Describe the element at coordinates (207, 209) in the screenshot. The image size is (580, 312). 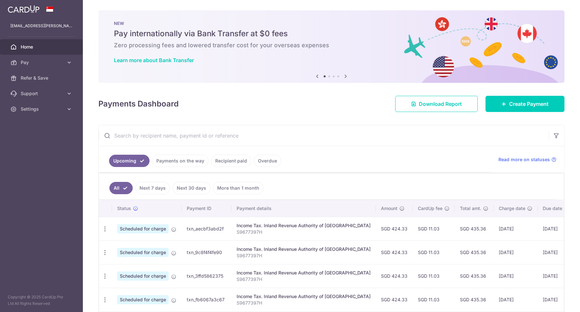
I see `th: Payment ID` at that location.